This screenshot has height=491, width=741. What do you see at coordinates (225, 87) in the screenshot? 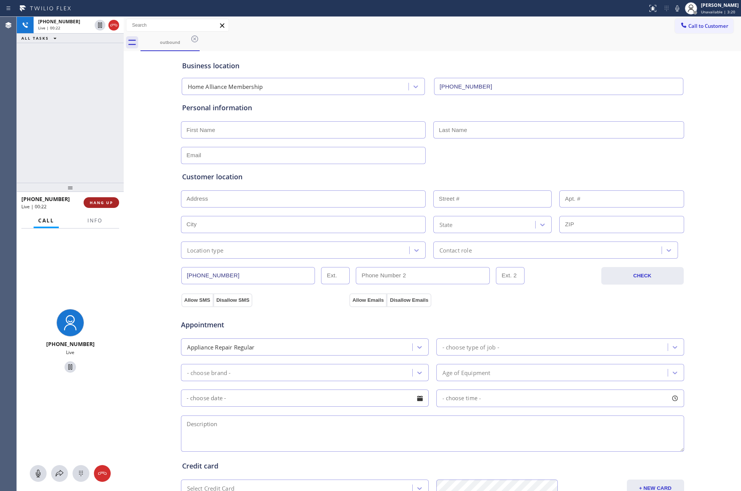
I see `div: Home Alliance Membership` at bounding box center [225, 87].